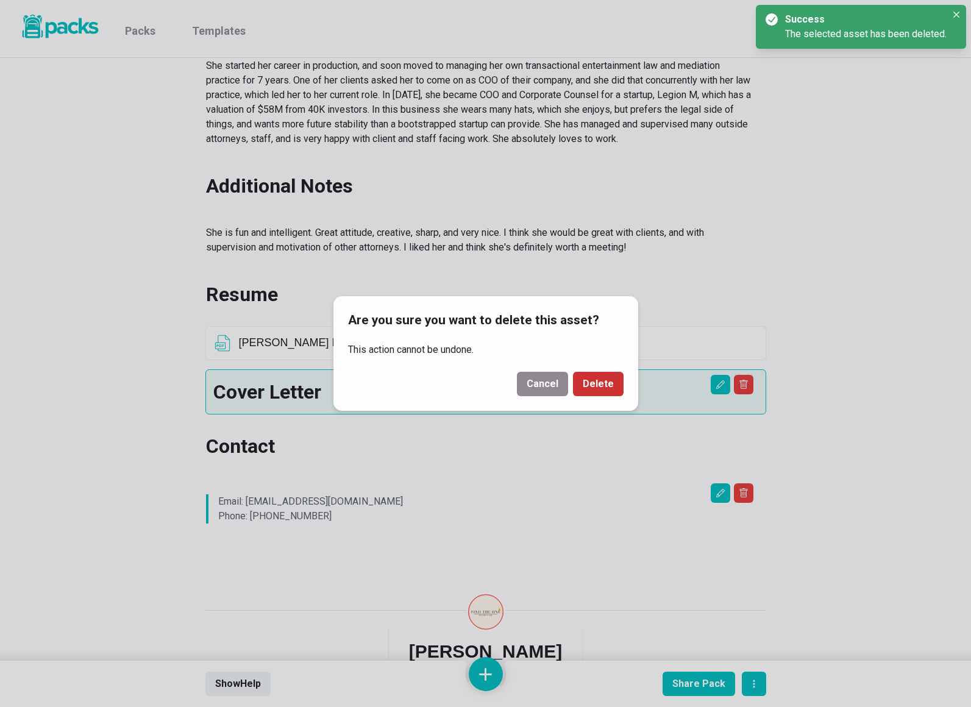  What do you see at coordinates (598, 384) in the screenshot?
I see `button: Delete` at bounding box center [598, 384].